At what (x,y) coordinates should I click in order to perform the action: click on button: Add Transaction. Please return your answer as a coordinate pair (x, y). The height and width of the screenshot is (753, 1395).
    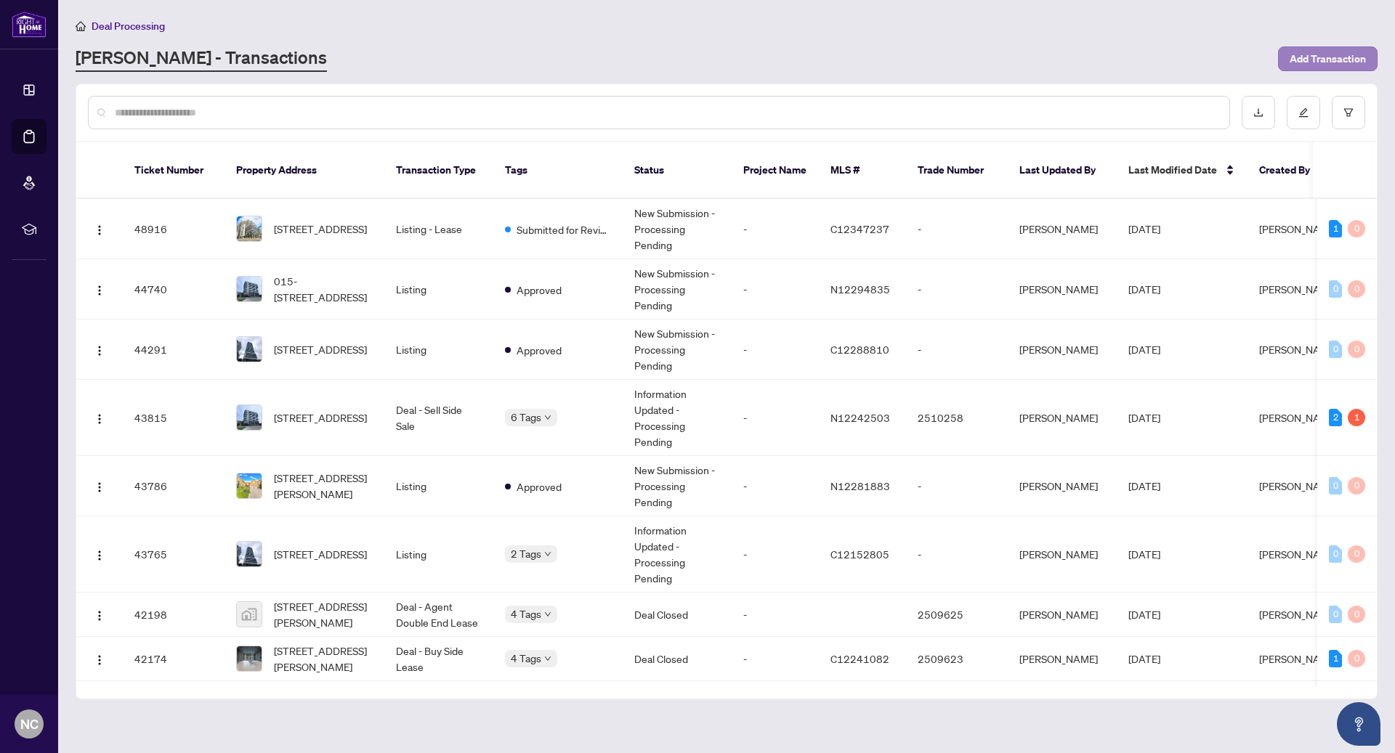
    Looking at the image, I should click on (1327, 59).